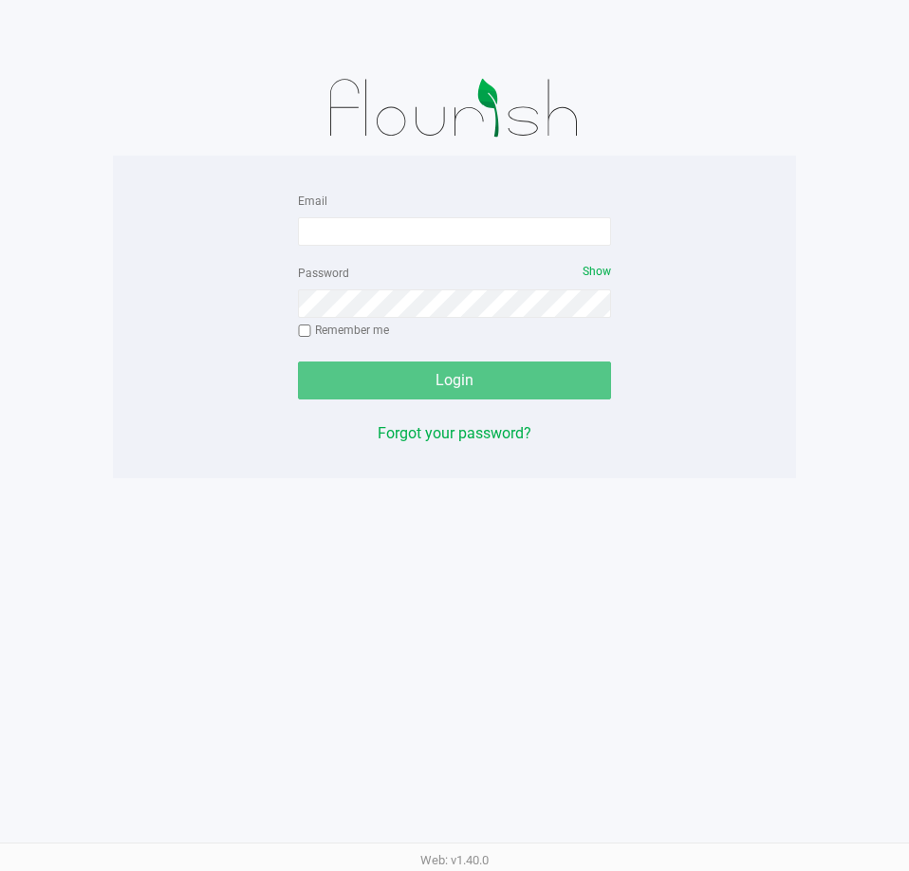 This screenshot has width=909, height=871. What do you see at coordinates (455, 434) in the screenshot?
I see `button: Forgot your password?` at bounding box center [455, 434].